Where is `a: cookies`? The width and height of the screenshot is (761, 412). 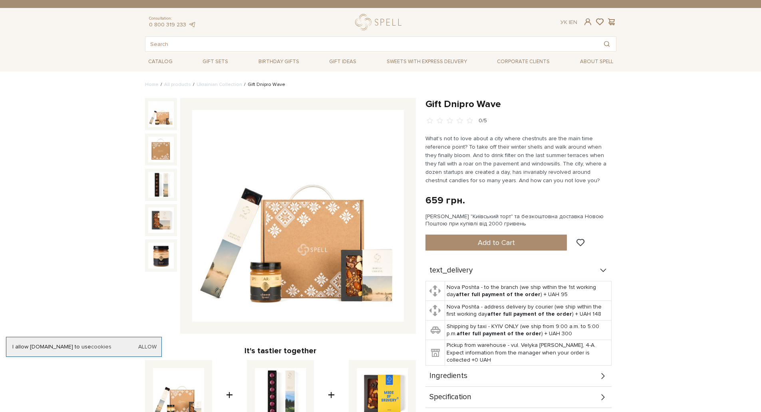
a: cookies is located at coordinates (101, 346).